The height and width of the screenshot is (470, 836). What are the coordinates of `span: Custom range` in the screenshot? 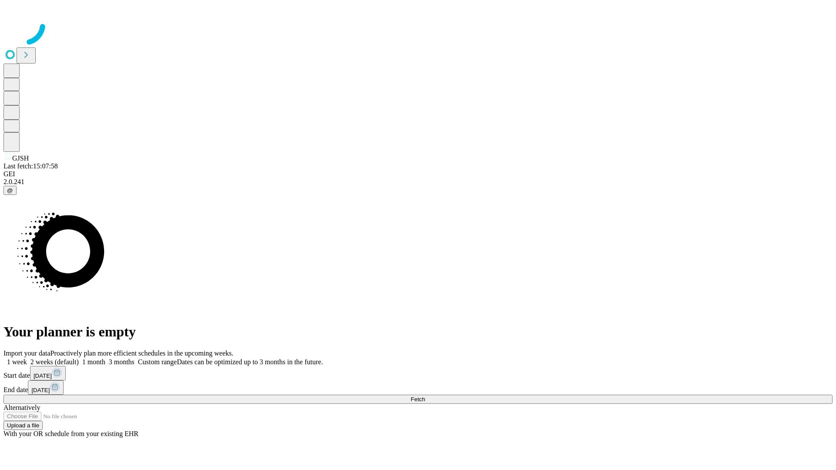 It's located at (157, 362).